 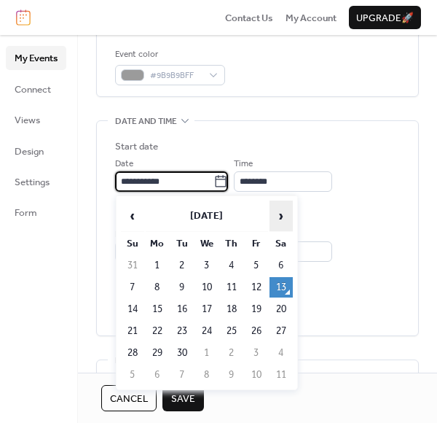 What do you see at coordinates (133, 243) in the screenshot?
I see `th: Su` at bounding box center [133, 243].